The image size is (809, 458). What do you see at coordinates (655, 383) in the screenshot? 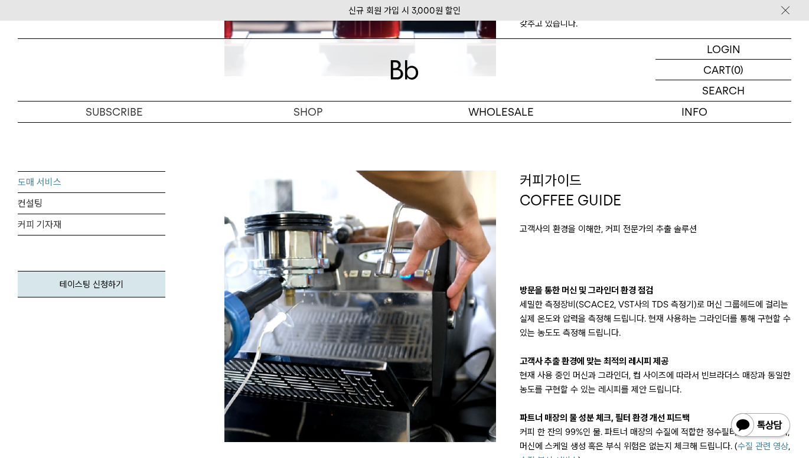
I see `p: 현재 사용 중인 머신과 그라인더, 컵 사이즈에 따라서 빈브라더스 매장과 동일한 농도를 구현할 수 있는 레시피를 제안 드립니다.` at bounding box center [655, 383].